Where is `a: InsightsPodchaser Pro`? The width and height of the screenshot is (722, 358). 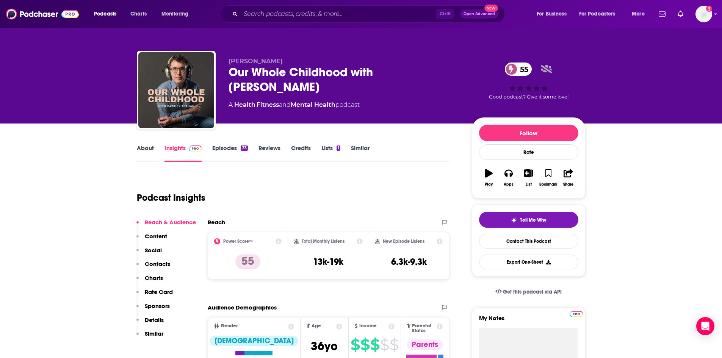
a: InsightsPodchaser Pro is located at coordinates (183, 153).